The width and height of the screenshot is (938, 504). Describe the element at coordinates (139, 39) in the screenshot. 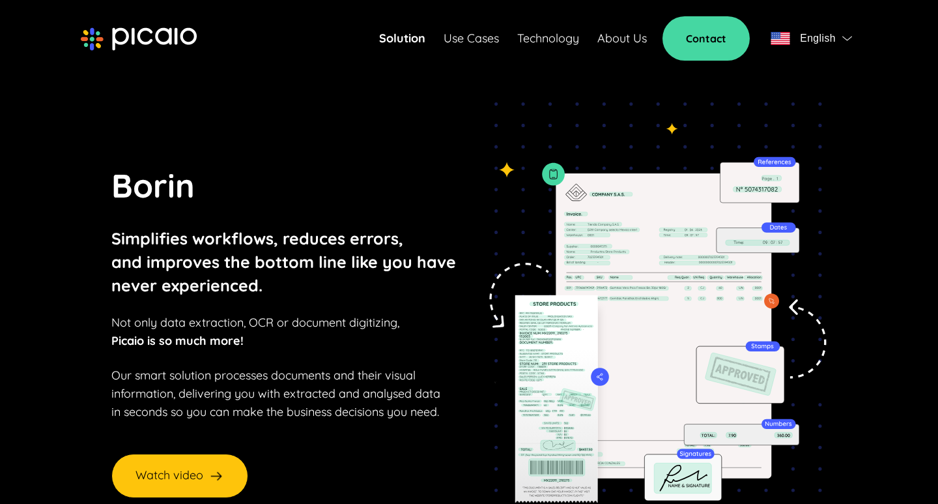

I see `img: picaio-logo` at that location.